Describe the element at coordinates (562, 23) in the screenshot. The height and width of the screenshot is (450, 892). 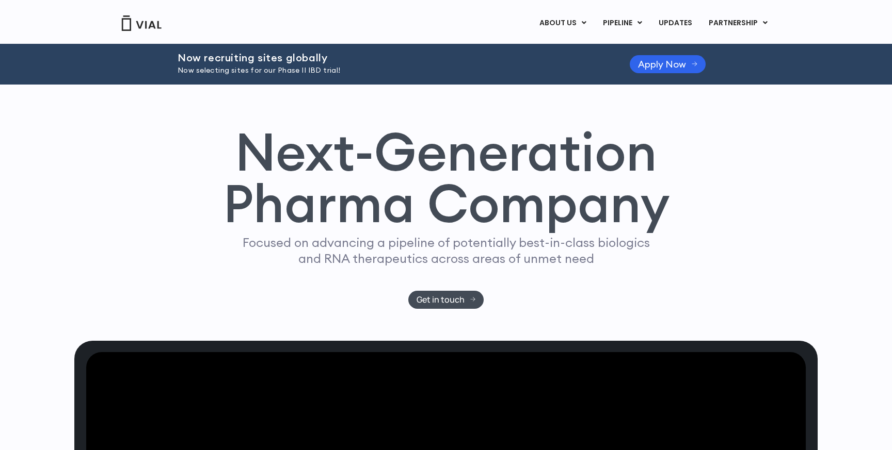
I see `a: ABOUT USMenu Toggle` at that location.